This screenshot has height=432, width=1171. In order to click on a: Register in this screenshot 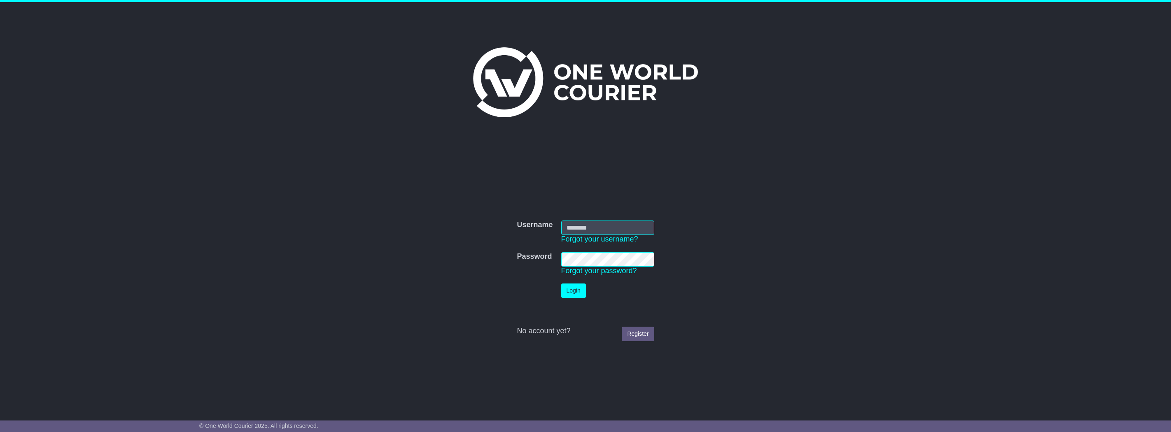, I will do `click(638, 334)`.